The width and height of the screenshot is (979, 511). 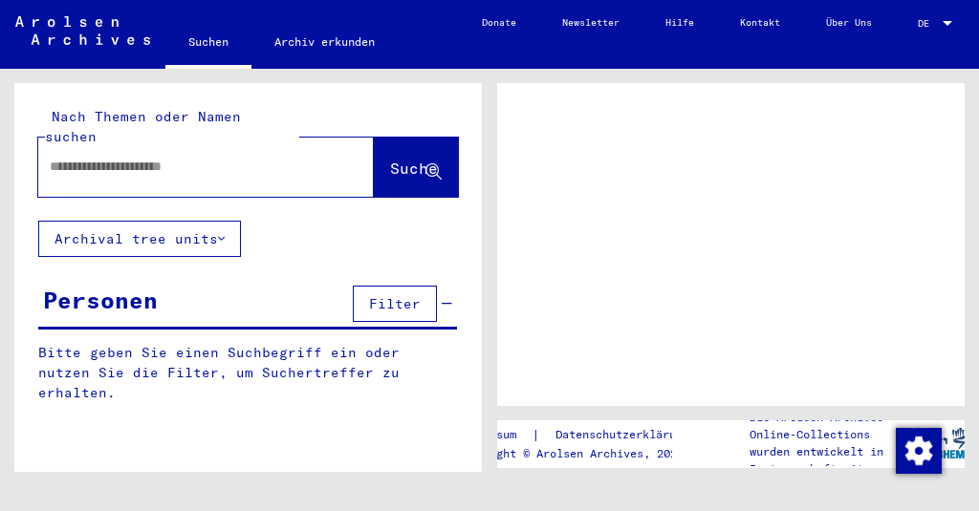 I want to click on img: Arolsen_neg.svg, so click(x=82, y=31).